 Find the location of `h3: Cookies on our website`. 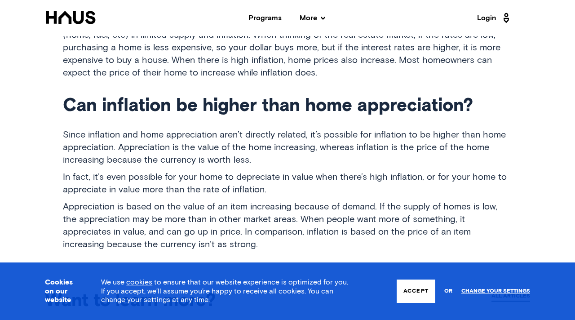

h3: Cookies on our website is located at coordinates (62, 291).